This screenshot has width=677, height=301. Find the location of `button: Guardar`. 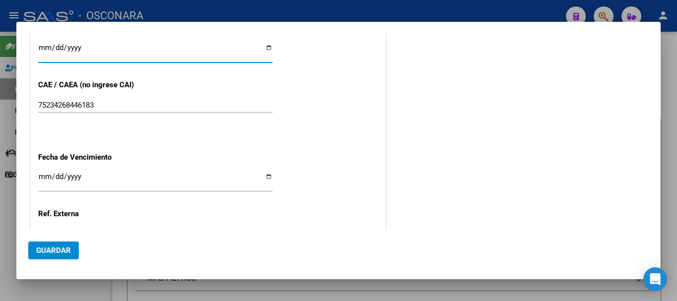

button: Guardar is located at coordinates (53, 250).